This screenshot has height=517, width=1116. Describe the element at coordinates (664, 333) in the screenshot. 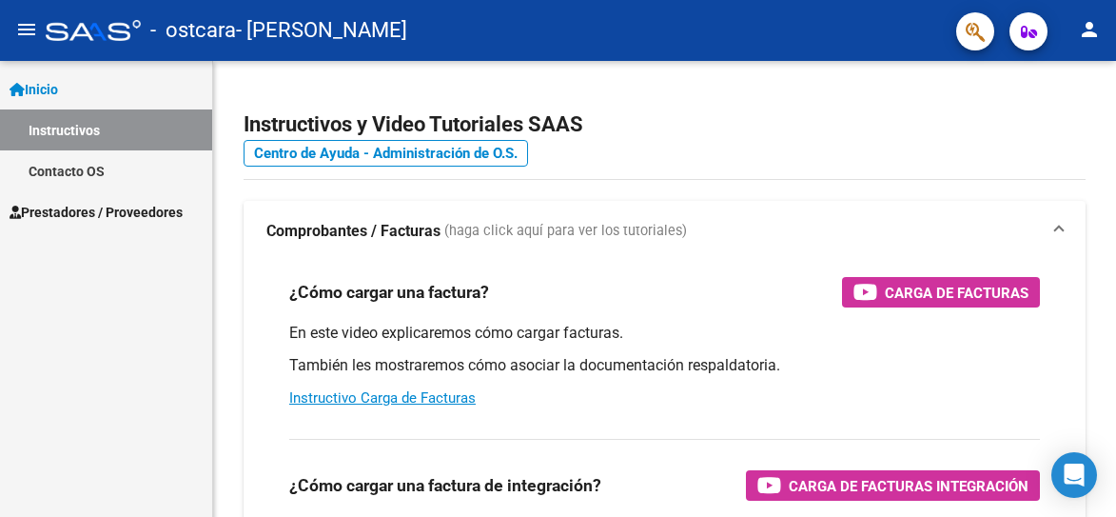

I see `p: En este video explicaremos cómo cargar facturas.` at that location.